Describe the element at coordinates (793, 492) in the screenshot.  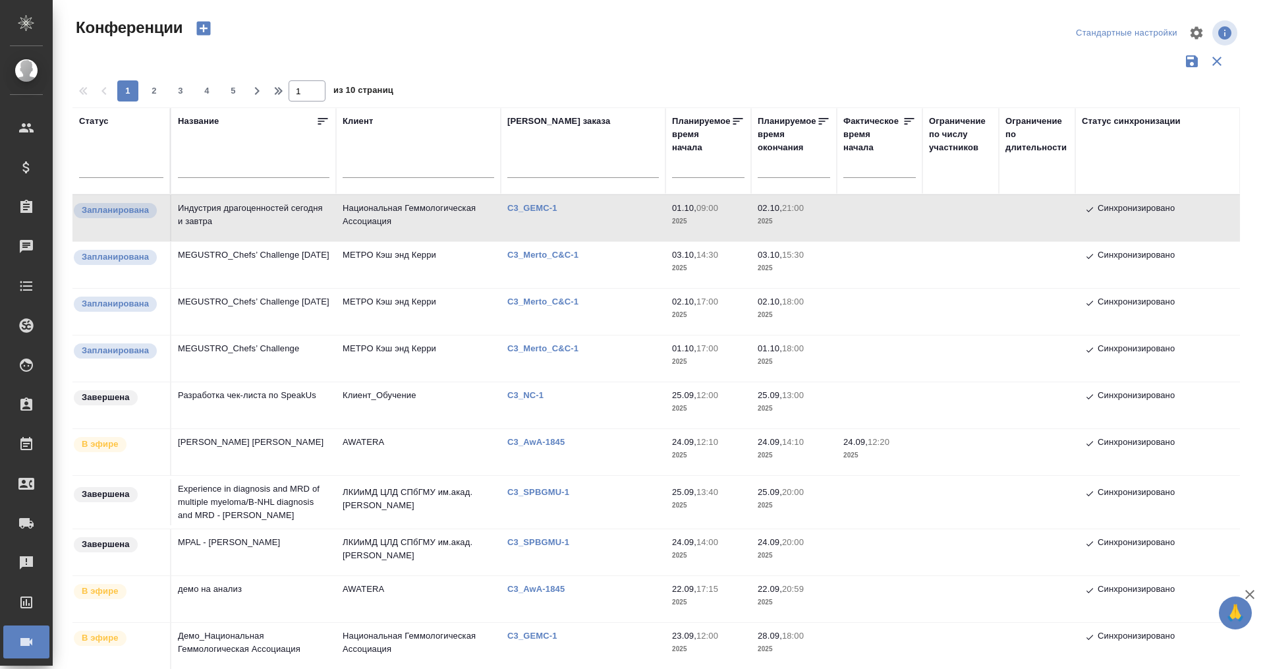
I see `p: 20:00` at that location.